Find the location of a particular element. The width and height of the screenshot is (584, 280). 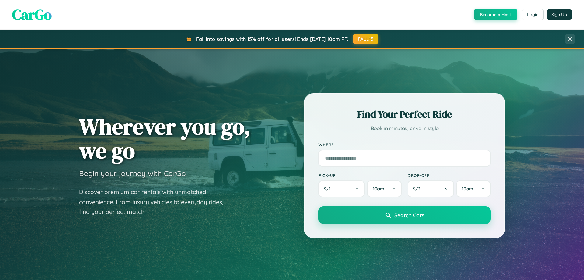

span: 9 / 2 is located at coordinates (418, 188).